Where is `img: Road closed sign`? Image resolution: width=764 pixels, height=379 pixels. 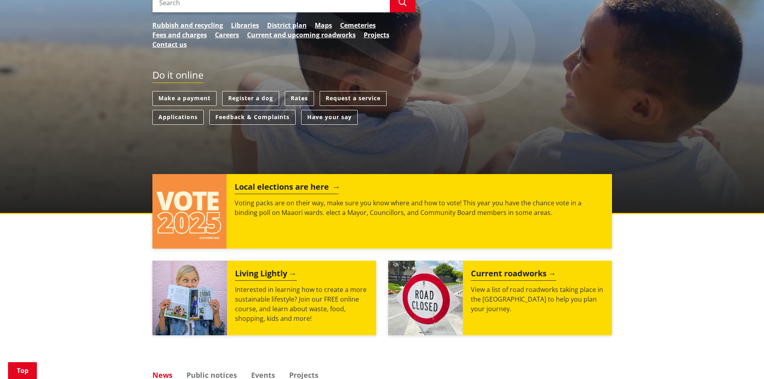
img: Road closed sign is located at coordinates (426, 298).